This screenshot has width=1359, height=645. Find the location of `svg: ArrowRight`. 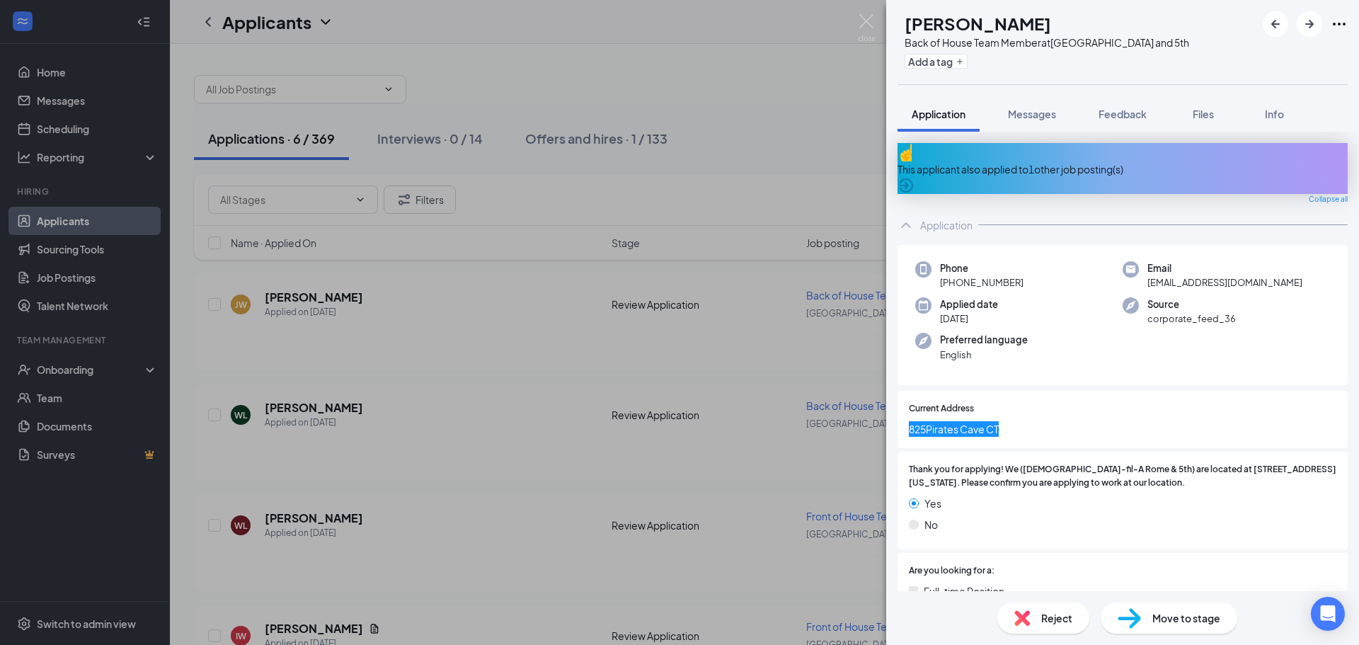

svg: ArrowRight is located at coordinates (1309, 24).